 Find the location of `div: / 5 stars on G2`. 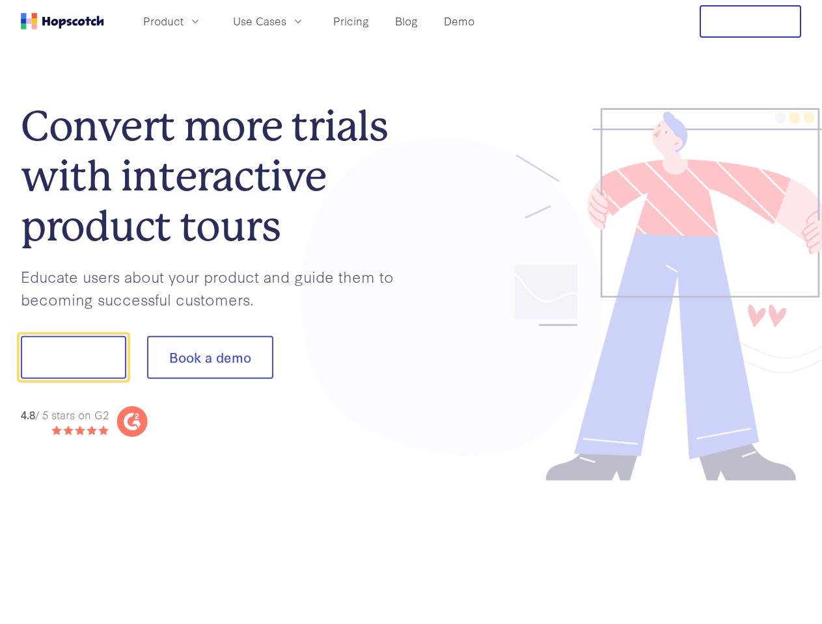

div: / 5 stars on G2 is located at coordinates (64, 415).